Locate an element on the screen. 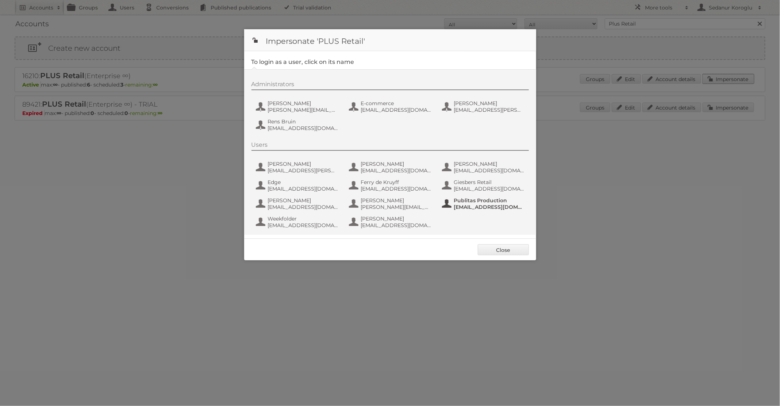 The height and width of the screenshot is (406, 780). span: Rens Bruin is located at coordinates (303, 122).